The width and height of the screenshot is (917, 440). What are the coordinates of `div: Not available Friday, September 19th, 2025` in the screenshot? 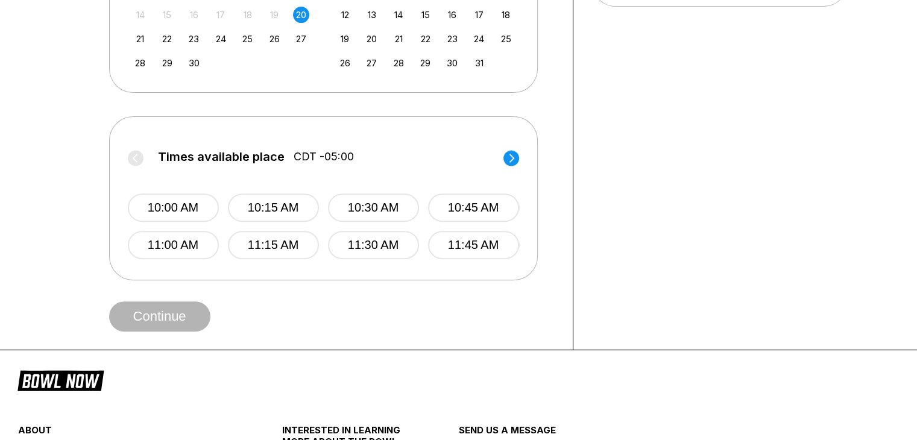 It's located at (274, 14).